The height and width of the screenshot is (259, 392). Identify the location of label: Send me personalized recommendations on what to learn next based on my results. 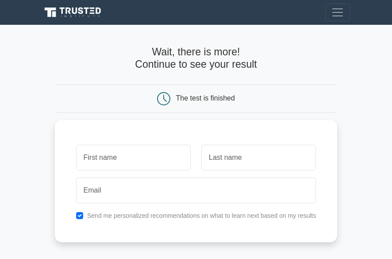
(202, 215).